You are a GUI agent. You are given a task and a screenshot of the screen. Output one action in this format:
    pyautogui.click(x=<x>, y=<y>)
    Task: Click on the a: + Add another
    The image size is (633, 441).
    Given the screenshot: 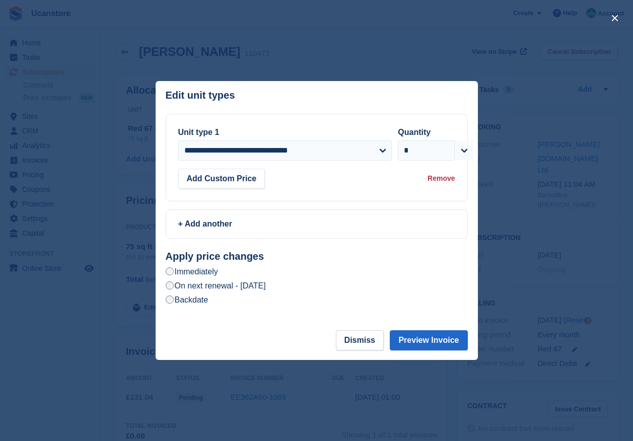 What is the action you would take?
    pyautogui.click(x=317, y=224)
    